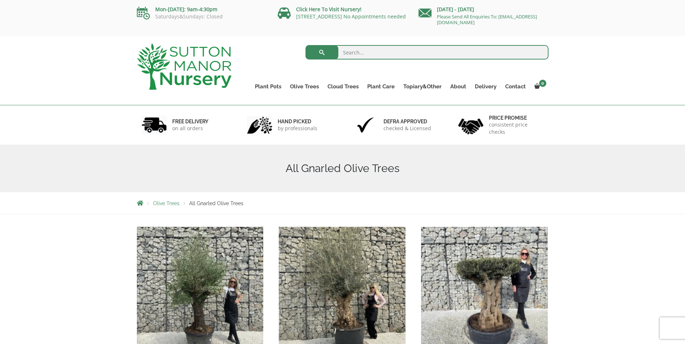 The width and height of the screenshot is (685, 344). What do you see at coordinates (515, 87) in the screenshot?
I see `a: Contact` at bounding box center [515, 87].